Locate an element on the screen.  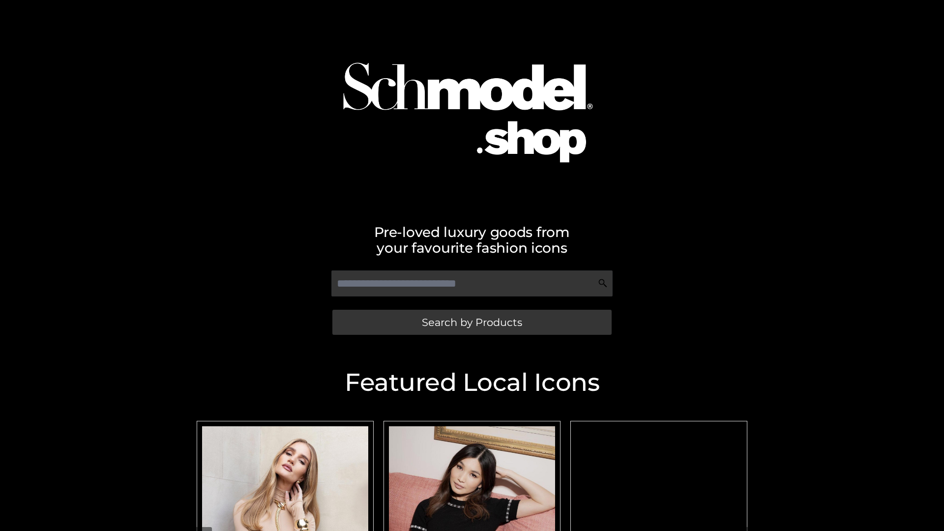
h2: Pre-loved luxury goods from your favourite fashion icons is located at coordinates (472, 240).